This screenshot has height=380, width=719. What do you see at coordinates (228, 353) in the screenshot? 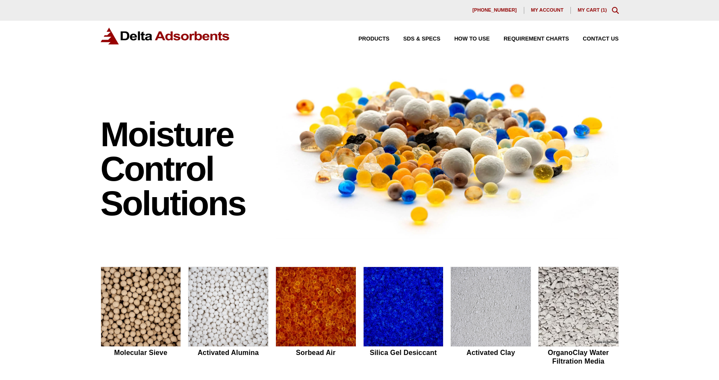
I see `h2: Activated Alumina` at bounding box center [228, 353].